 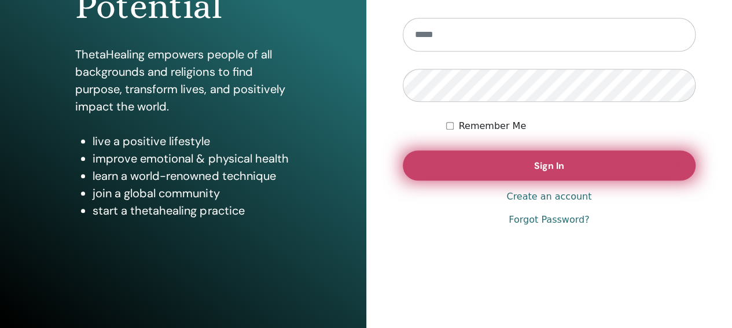 What do you see at coordinates (183, 80) in the screenshot?
I see `p: ThetaHealing empowers people of all backgrounds and religions to find purpose, transform lives, a...` at bounding box center [183, 80].